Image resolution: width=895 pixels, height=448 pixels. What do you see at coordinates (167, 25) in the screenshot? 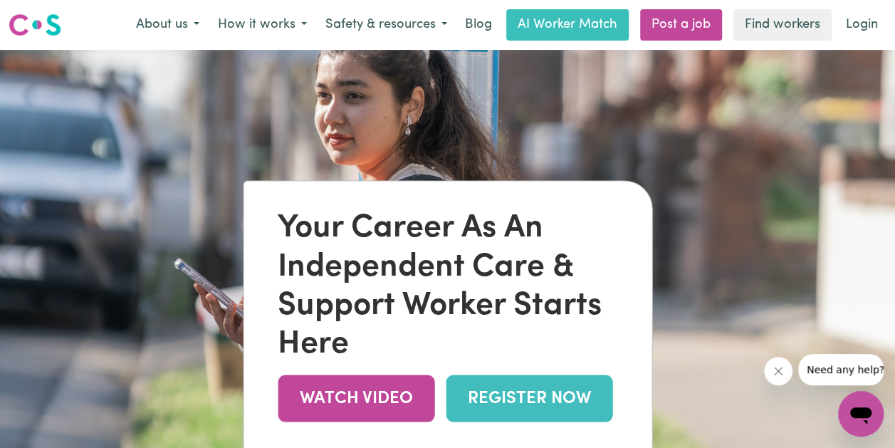
I see `button: About us` at bounding box center [167, 25].